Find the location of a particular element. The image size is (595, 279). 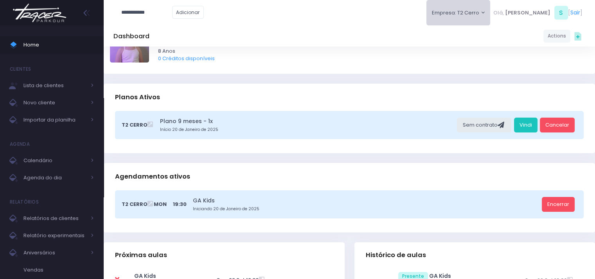

a: Sair is located at coordinates (575, 13).